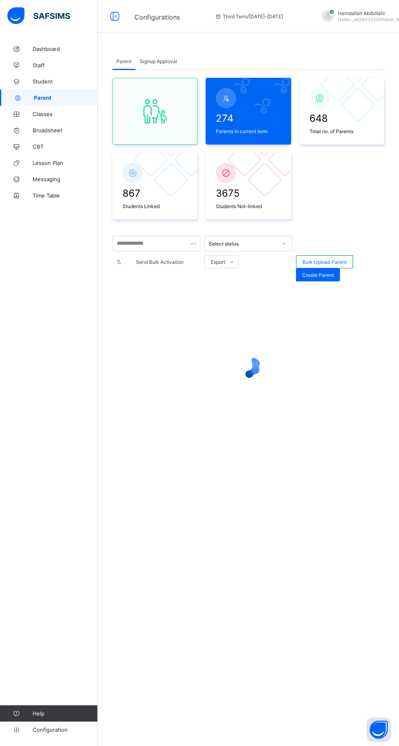  Describe the element at coordinates (341, 118) in the screenshot. I see `span: 648` at that location.